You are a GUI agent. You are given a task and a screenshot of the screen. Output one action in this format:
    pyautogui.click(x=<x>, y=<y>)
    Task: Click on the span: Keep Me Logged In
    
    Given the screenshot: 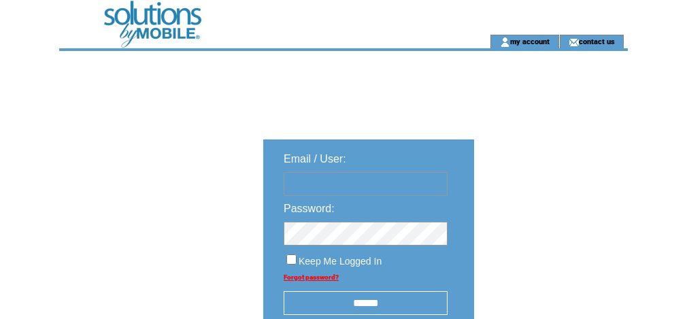 What is the action you would take?
    pyautogui.click(x=340, y=261)
    